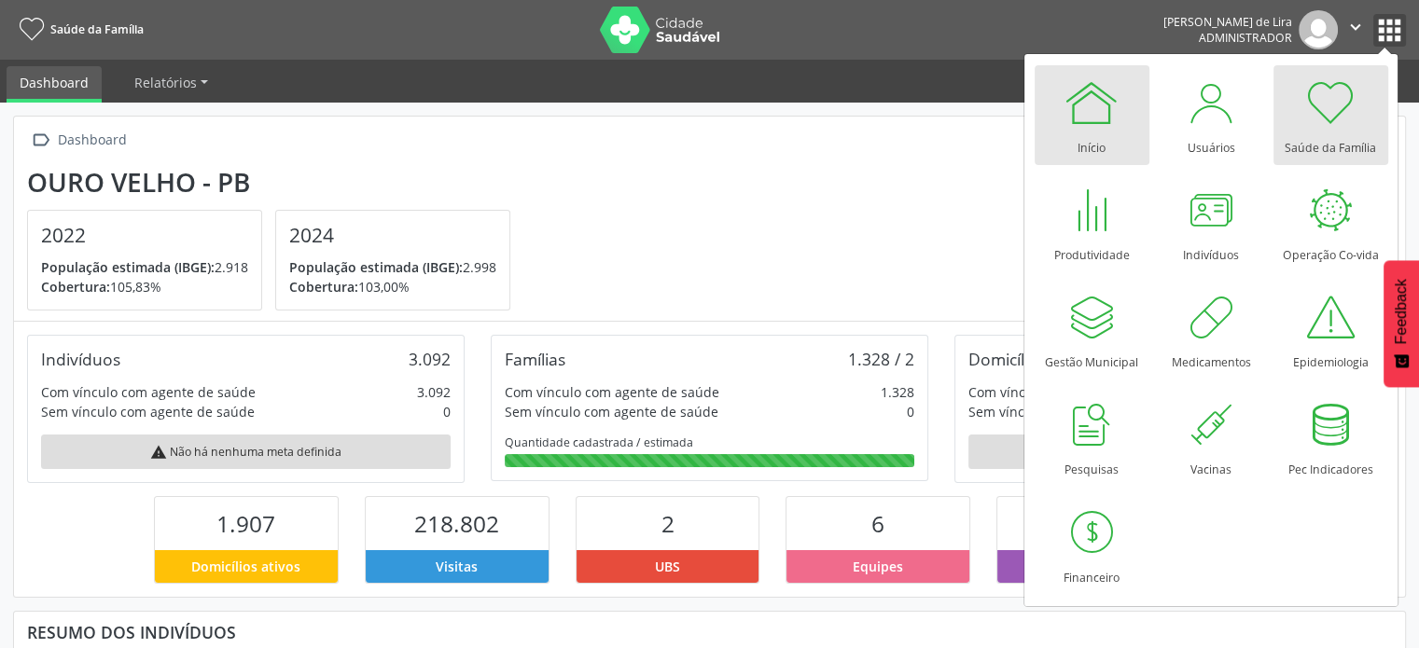  Describe the element at coordinates (1211, 222) in the screenshot. I see `a: Indivíduos` at that location.